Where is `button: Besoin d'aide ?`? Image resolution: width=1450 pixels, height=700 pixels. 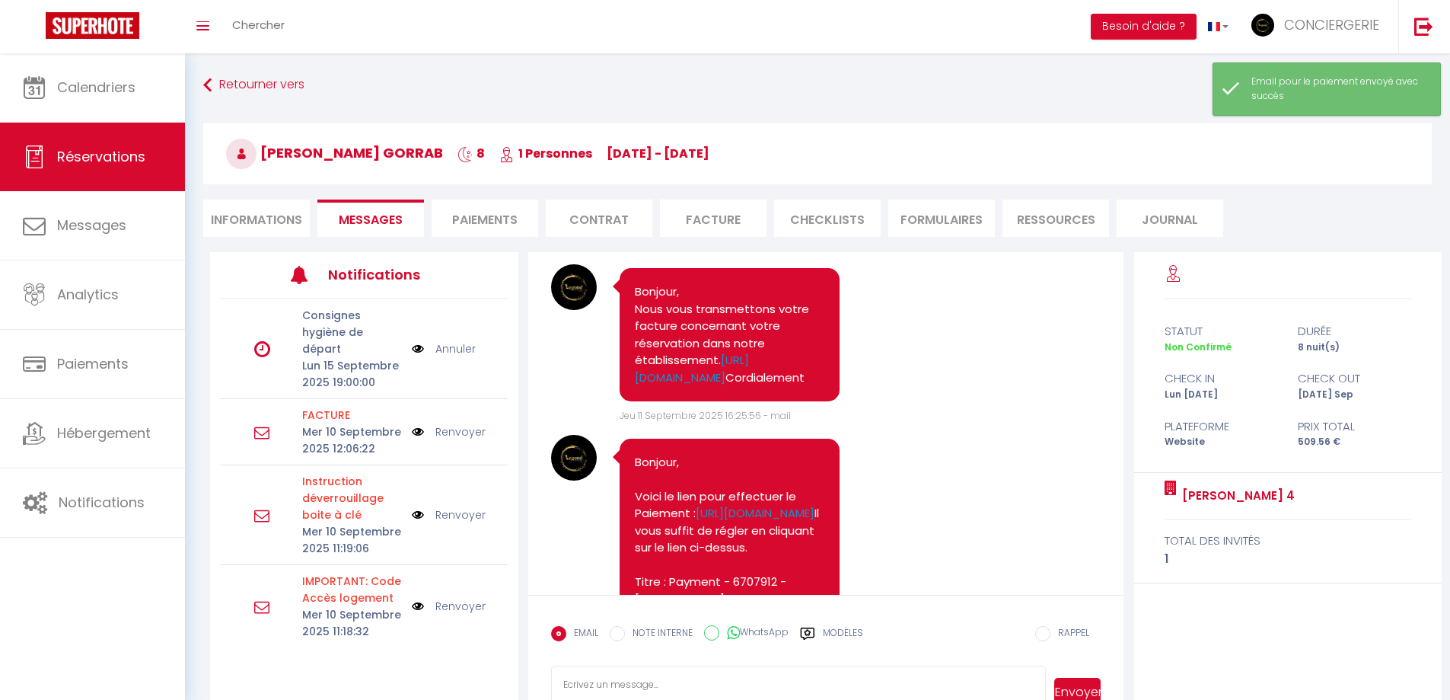
button: Besoin d'aide ? is located at coordinates (1143, 27).